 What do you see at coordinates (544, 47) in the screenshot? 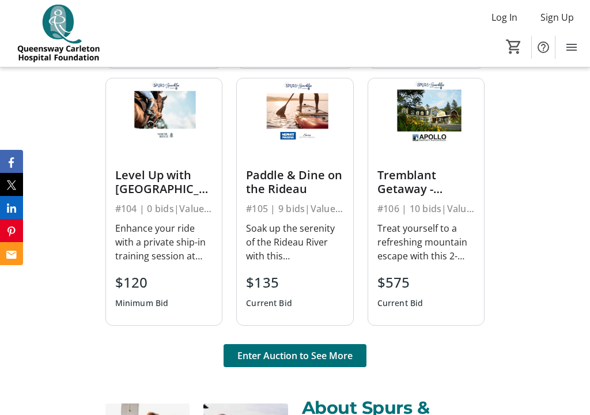
I see `button: Help` at bounding box center [544, 47].